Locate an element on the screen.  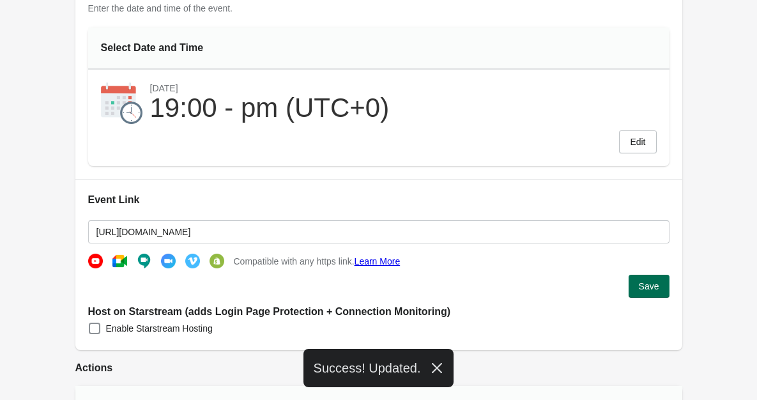
img: shopify-b17b33348d1e82e582ef0e2c9e9faf47.png is located at coordinates (216, 261).